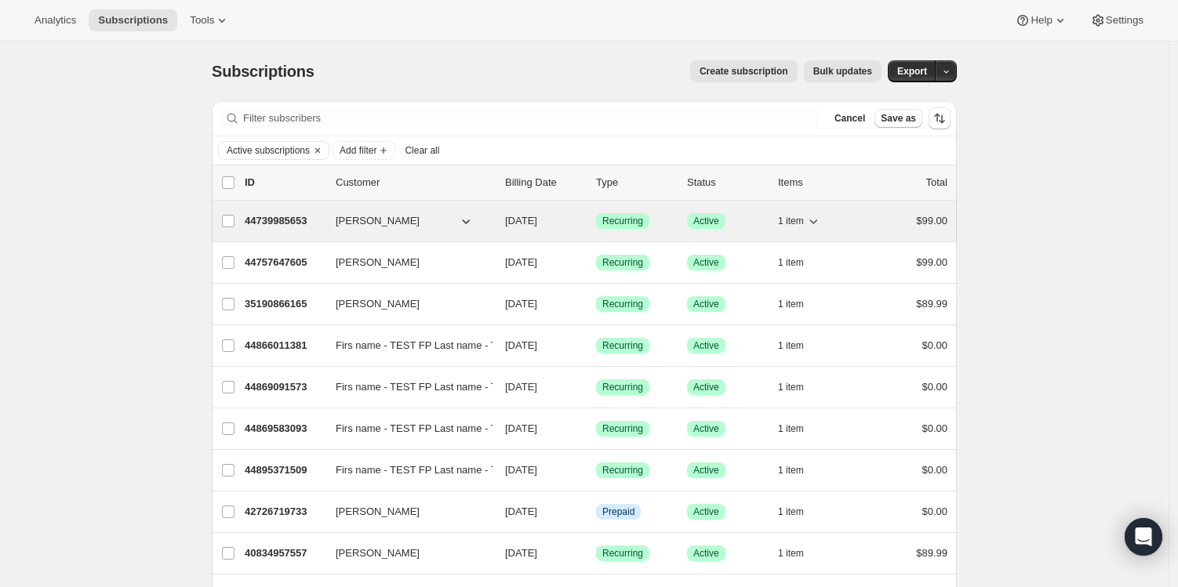 The height and width of the screenshot is (587, 1178). I want to click on p: 44739985653, so click(284, 221).